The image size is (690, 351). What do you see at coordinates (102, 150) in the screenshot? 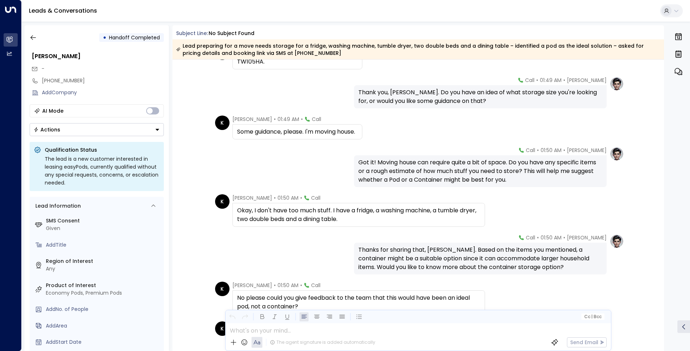
I see `p: Qualification Status` at bounding box center [102, 150].